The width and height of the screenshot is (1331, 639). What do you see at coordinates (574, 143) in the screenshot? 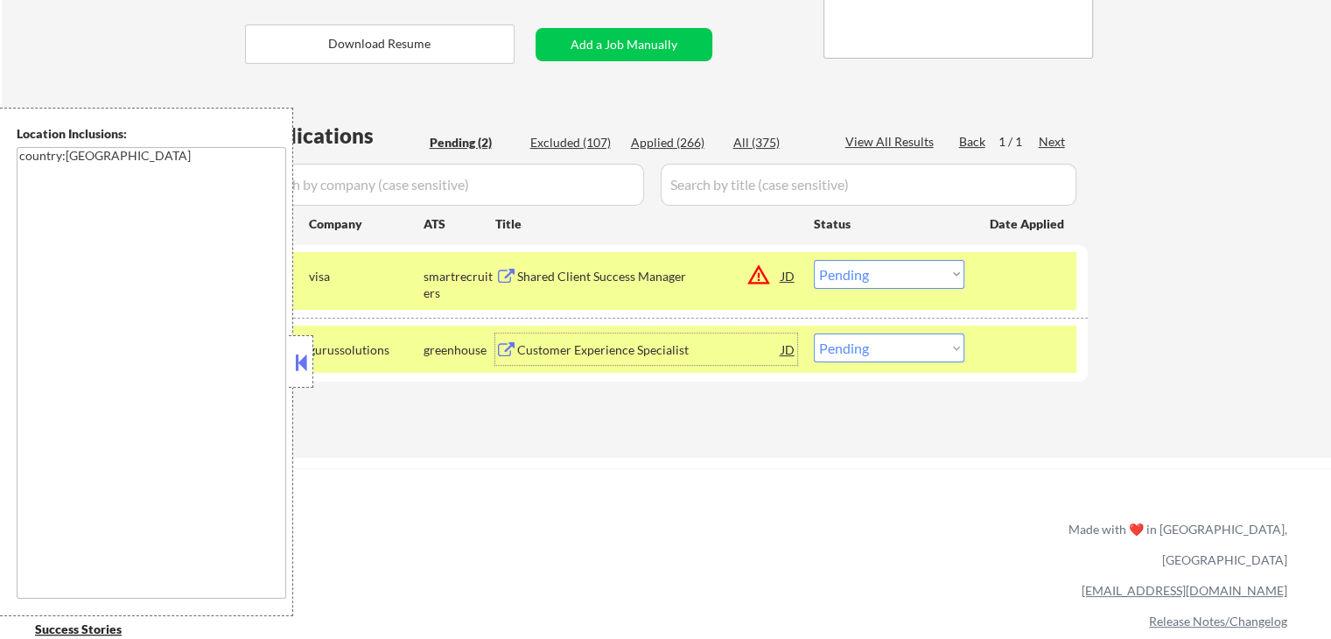
I see `div: Excluded (107)` at bounding box center [574, 143].